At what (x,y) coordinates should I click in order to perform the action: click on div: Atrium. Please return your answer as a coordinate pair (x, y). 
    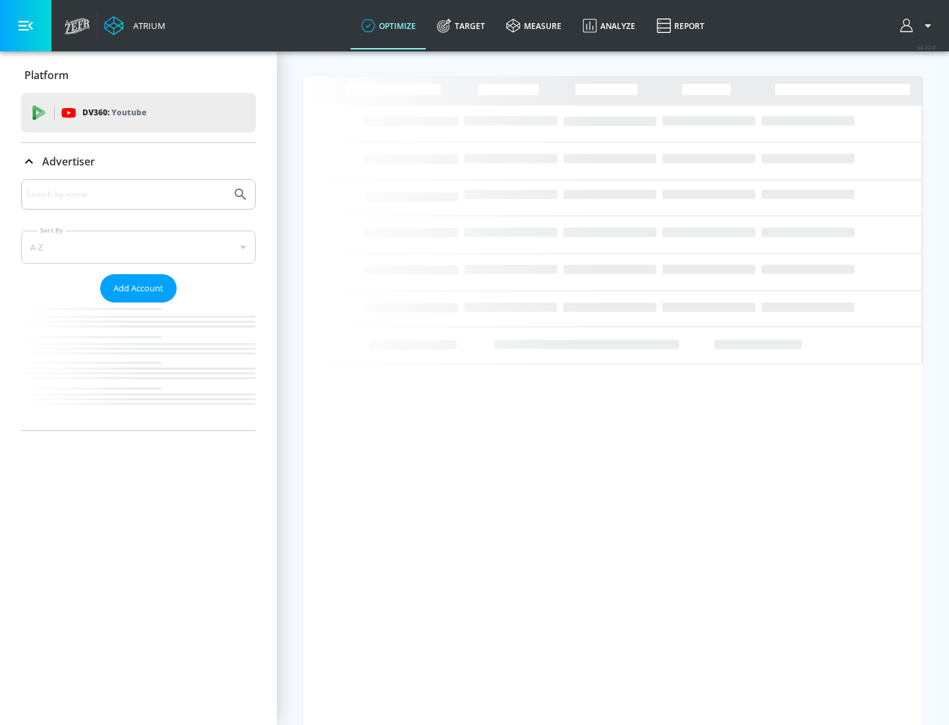
    Looking at the image, I should click on (146, 26).